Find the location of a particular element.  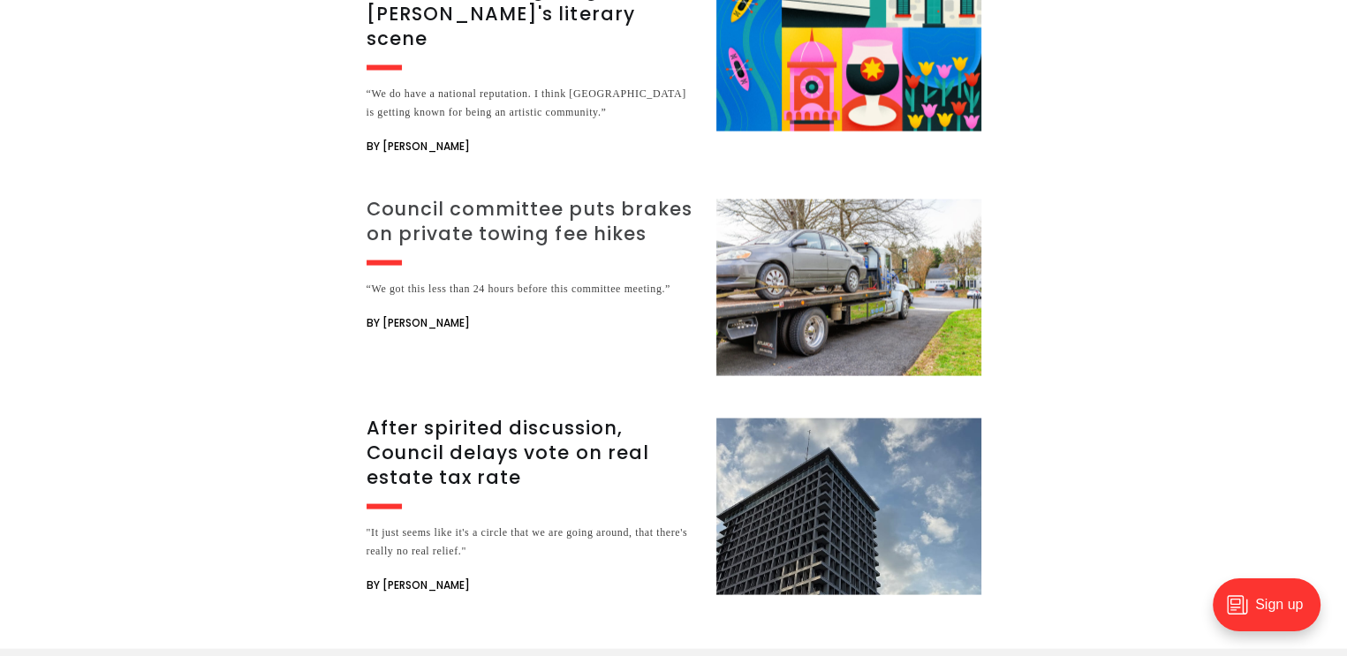

h3: Council committee puts brakes on private towing fee hikes is located at coordinates (531, 222).